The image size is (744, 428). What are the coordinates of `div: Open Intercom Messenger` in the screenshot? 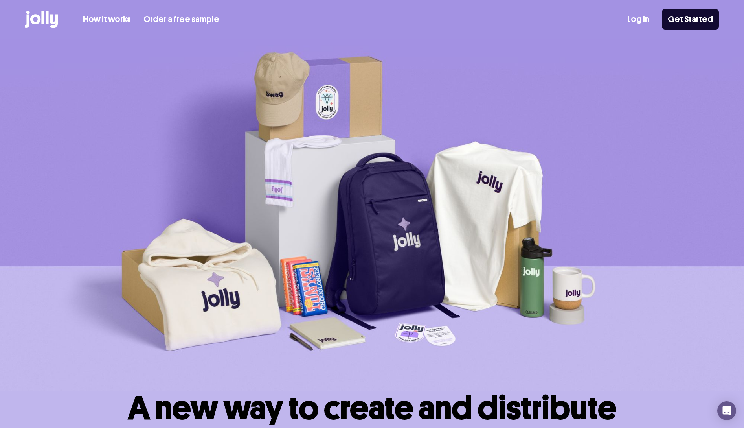 It's located at (727, 410).